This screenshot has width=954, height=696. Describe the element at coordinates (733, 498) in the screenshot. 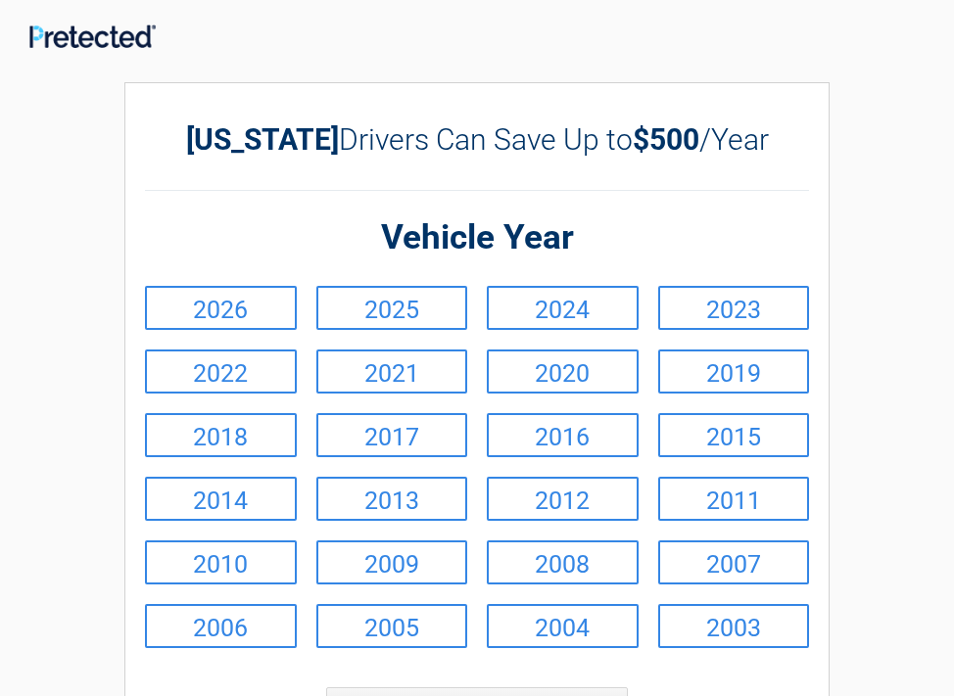

I see `a: 2011` at that location.